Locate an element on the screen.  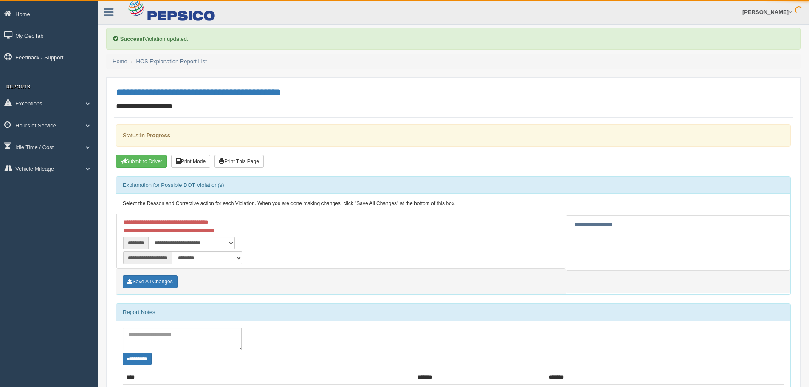
button: Print This Page is located at coordinates (239, 161).